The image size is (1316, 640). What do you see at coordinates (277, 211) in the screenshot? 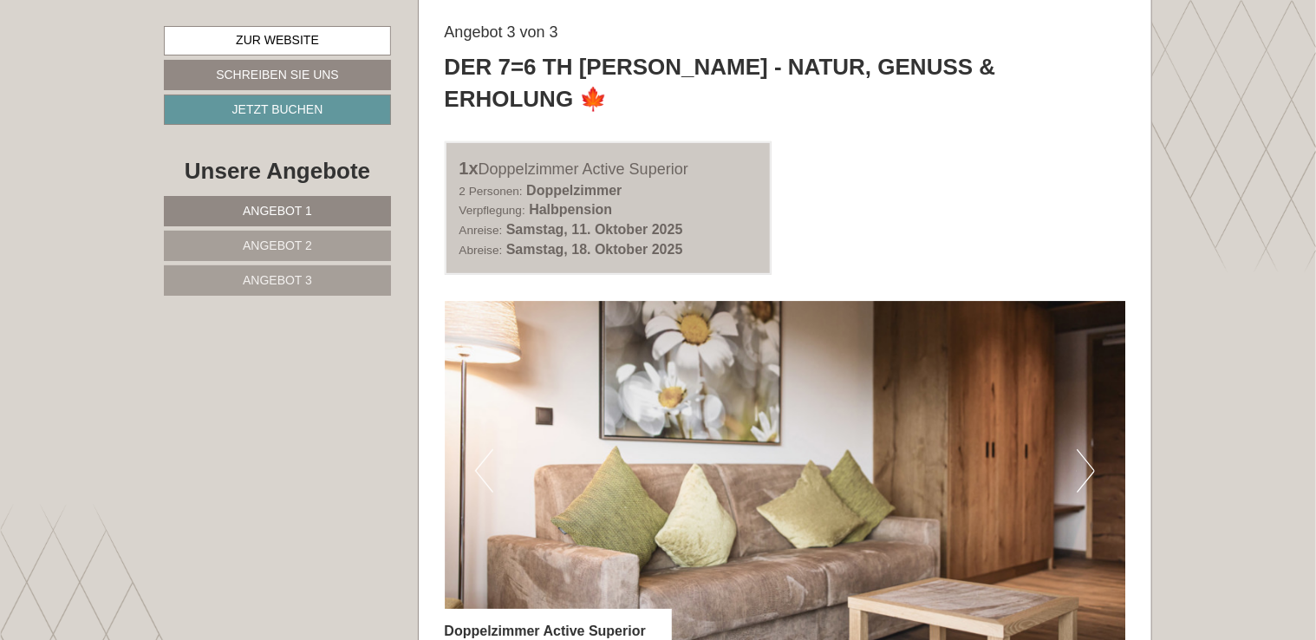
I see `span: Angebot 1` at bounding box center [277, 211].